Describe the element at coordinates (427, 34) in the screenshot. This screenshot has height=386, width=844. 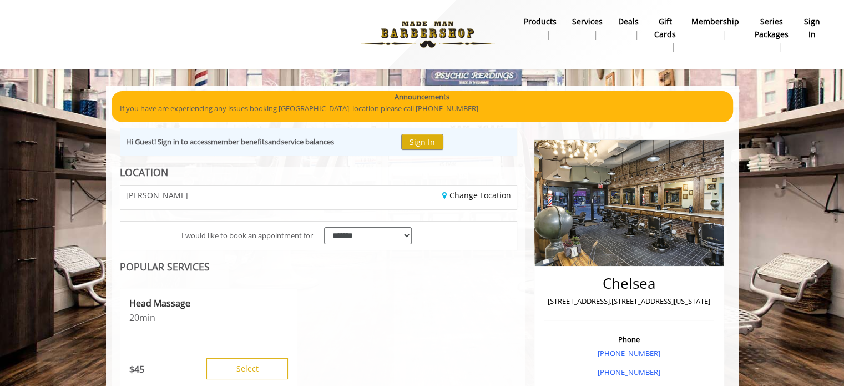
I see `img: Made Man Barbershop logo` at that location.